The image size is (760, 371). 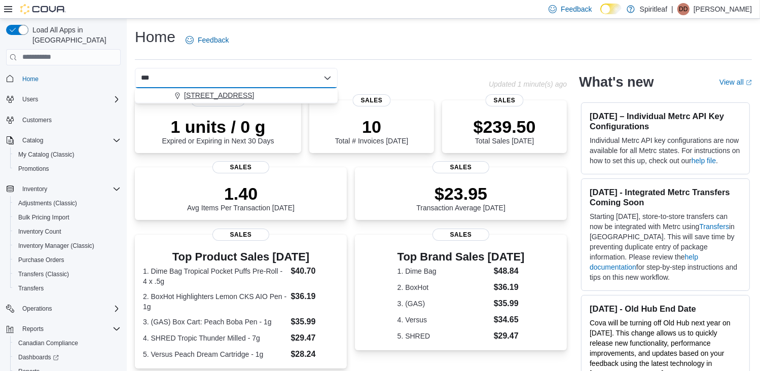 I want to click on span: Promotions, so click(x=67, y=169).